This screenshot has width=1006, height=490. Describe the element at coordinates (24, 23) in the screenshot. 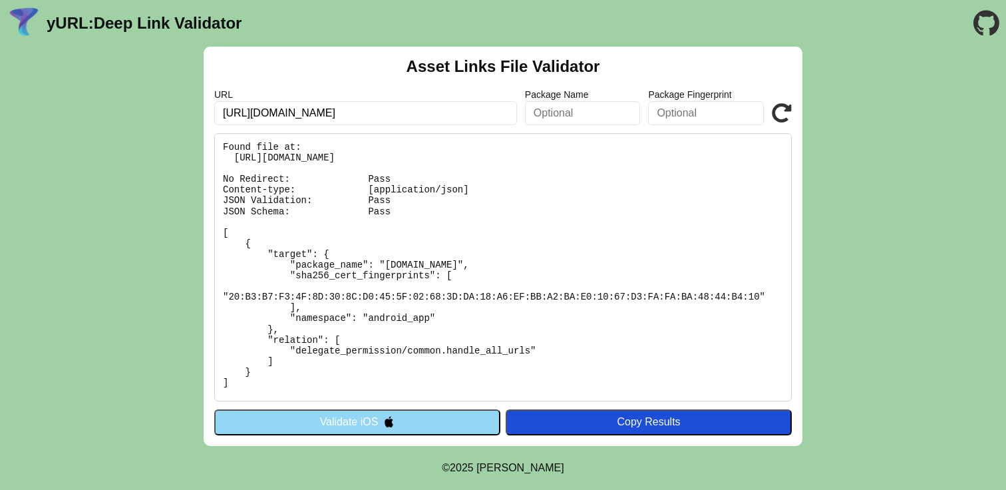

I see `img: yURL Logo` at that location.